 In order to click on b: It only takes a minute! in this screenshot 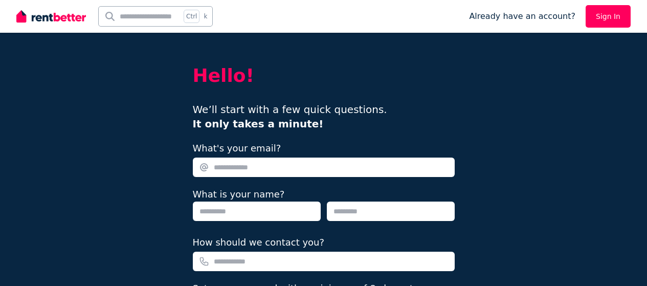, I will do `click(258, 124)`.